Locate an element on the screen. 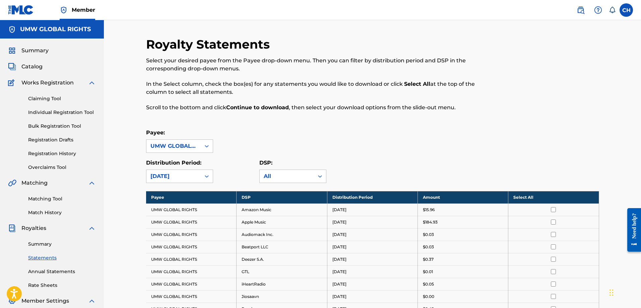  img: Royalties is located at coordinates (12, 228).